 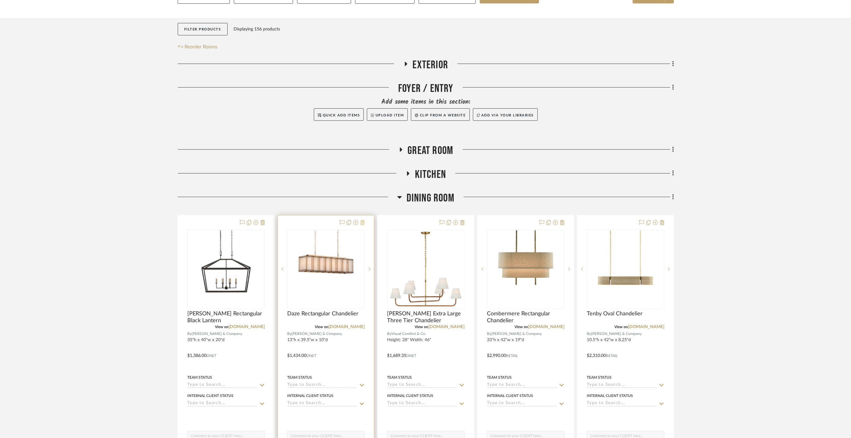 What do you see at coordinates (430, 198) in the screenshot?
I see `span: Dining Room` at bounding box center [430, 198].